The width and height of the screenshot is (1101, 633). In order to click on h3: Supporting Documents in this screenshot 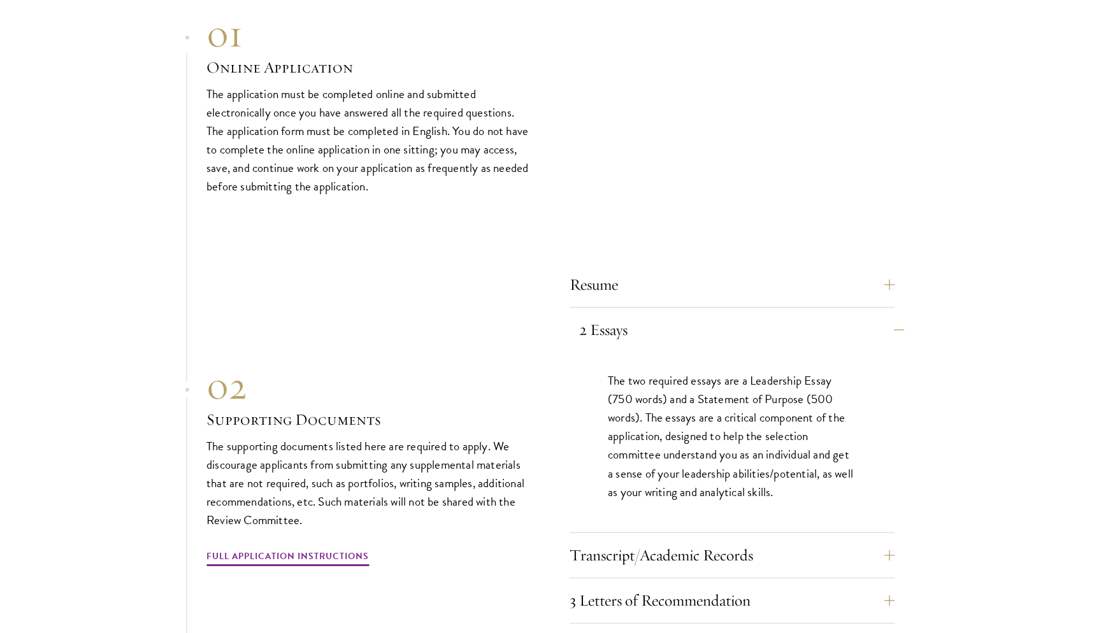, I will do `click(369, 420)`.